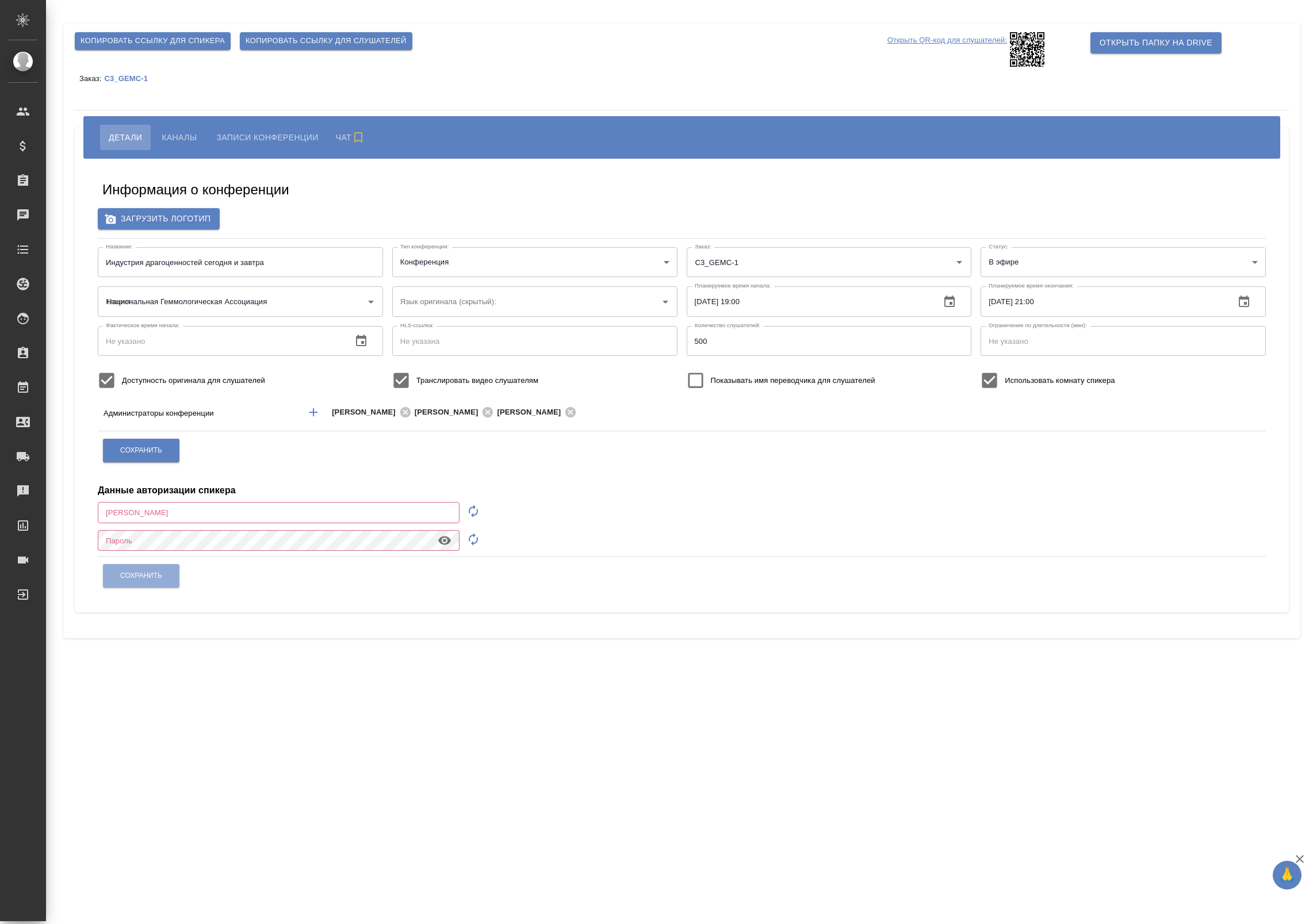 The height and width of the screenshot is (924, 1313). What do you see at coordinates (141, 451) in the screenshot?
I see `span: Сохранить` at bounding box center [141, 451].